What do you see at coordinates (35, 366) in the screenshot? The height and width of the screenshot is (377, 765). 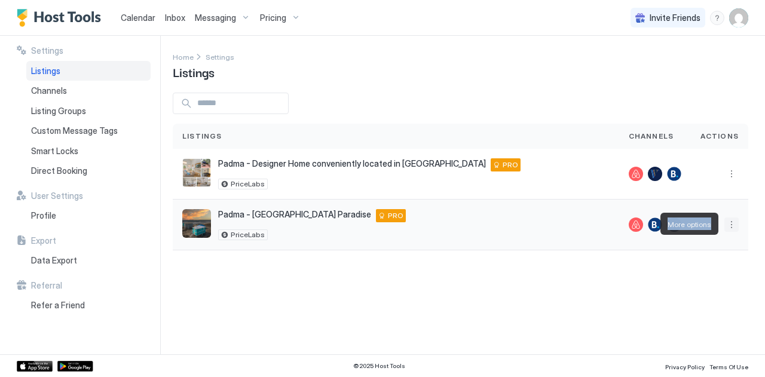 I see `a: App Store` at bounding box center [35, 366].